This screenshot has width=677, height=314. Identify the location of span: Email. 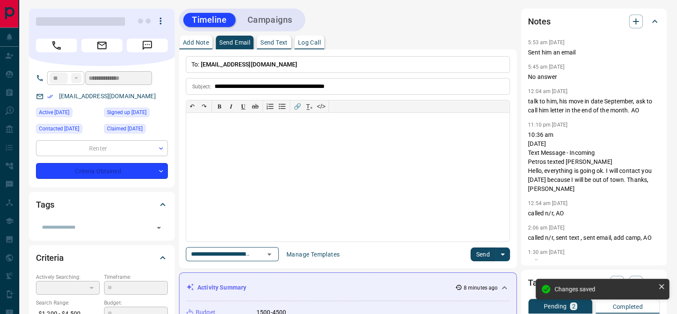
(102, 45).